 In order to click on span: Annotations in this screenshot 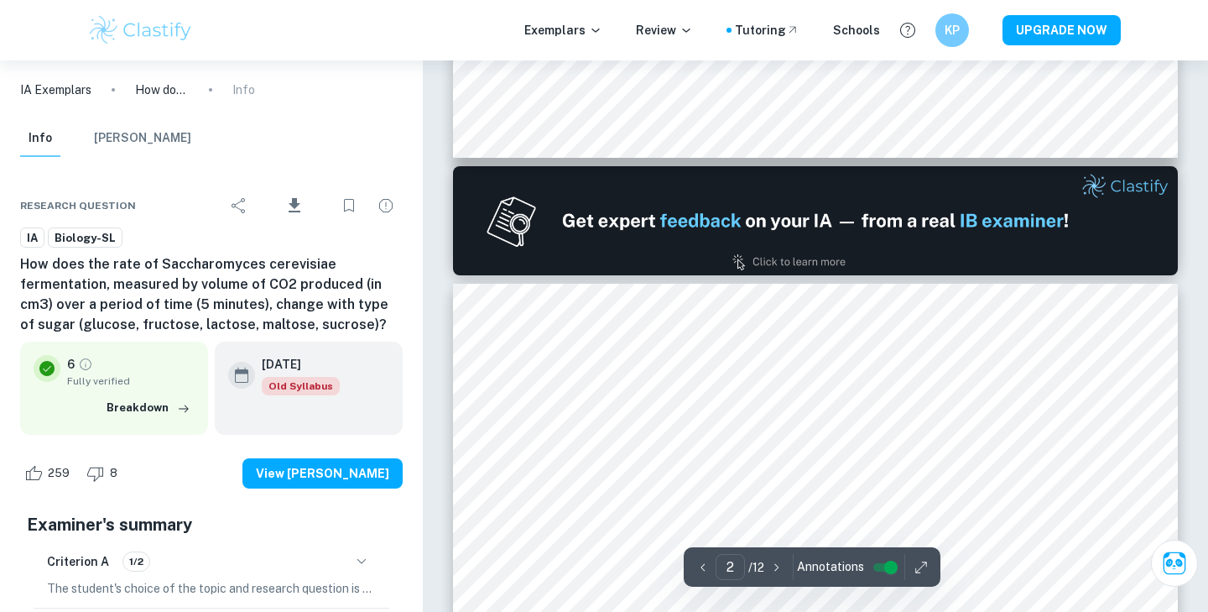, I will do `click(831, 566)`.